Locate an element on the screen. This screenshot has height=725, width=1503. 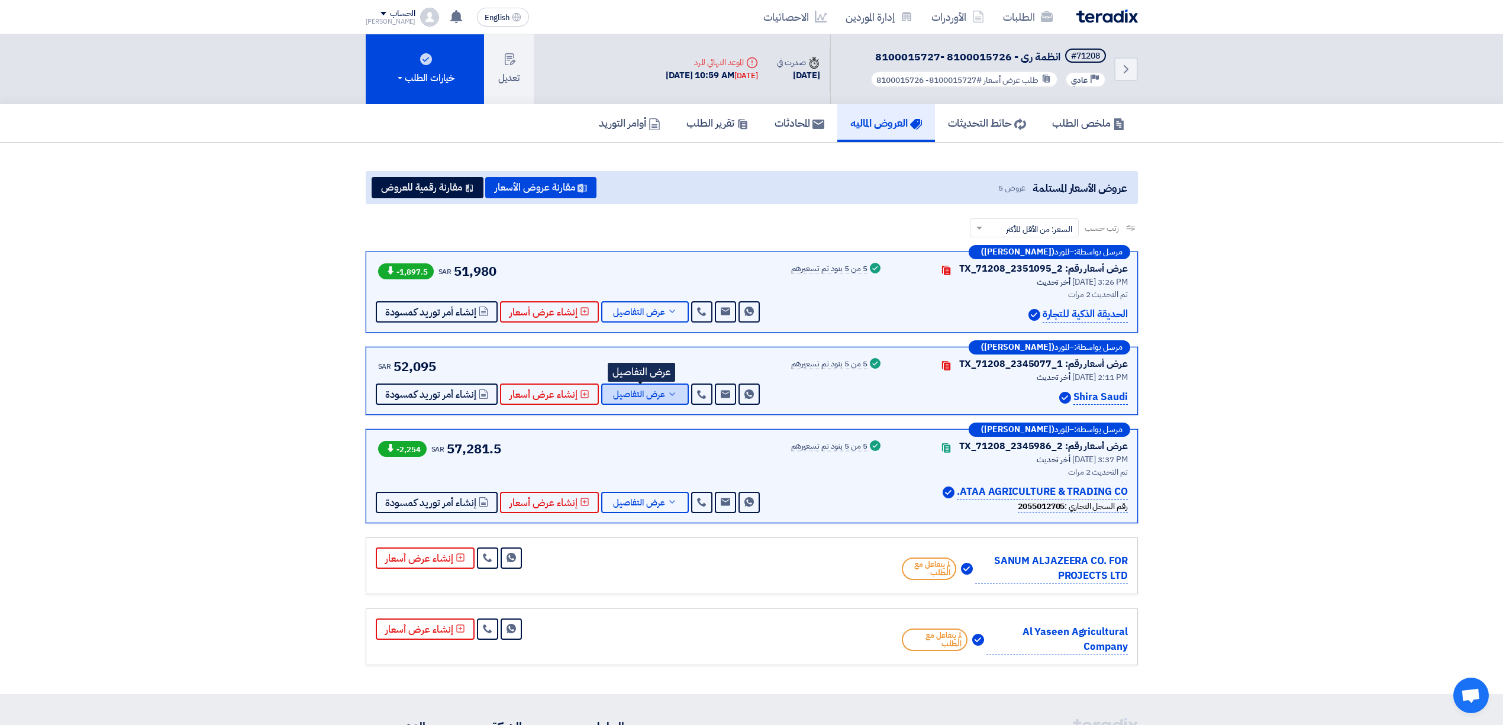
a: أوامر التوريد is located at coordinates (630, 123).